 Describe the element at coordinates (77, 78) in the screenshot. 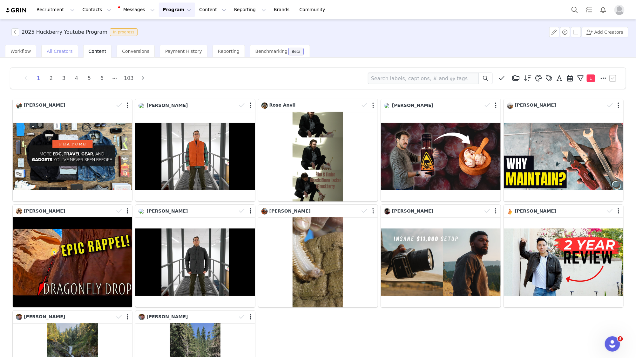

I see `li: 4` at that location.